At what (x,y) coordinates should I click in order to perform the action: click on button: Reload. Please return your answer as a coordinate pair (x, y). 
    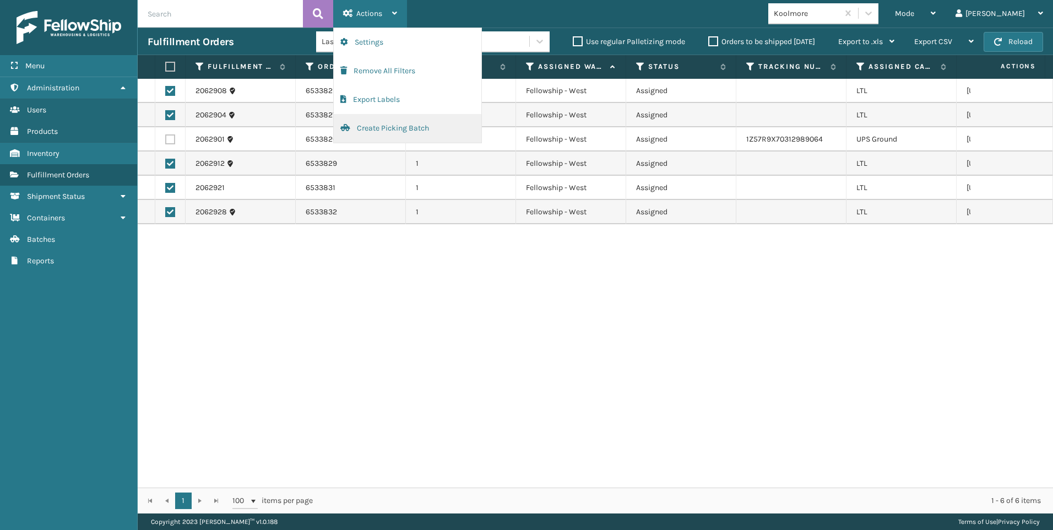
    Looking at the image, I should click on (1013, 42).